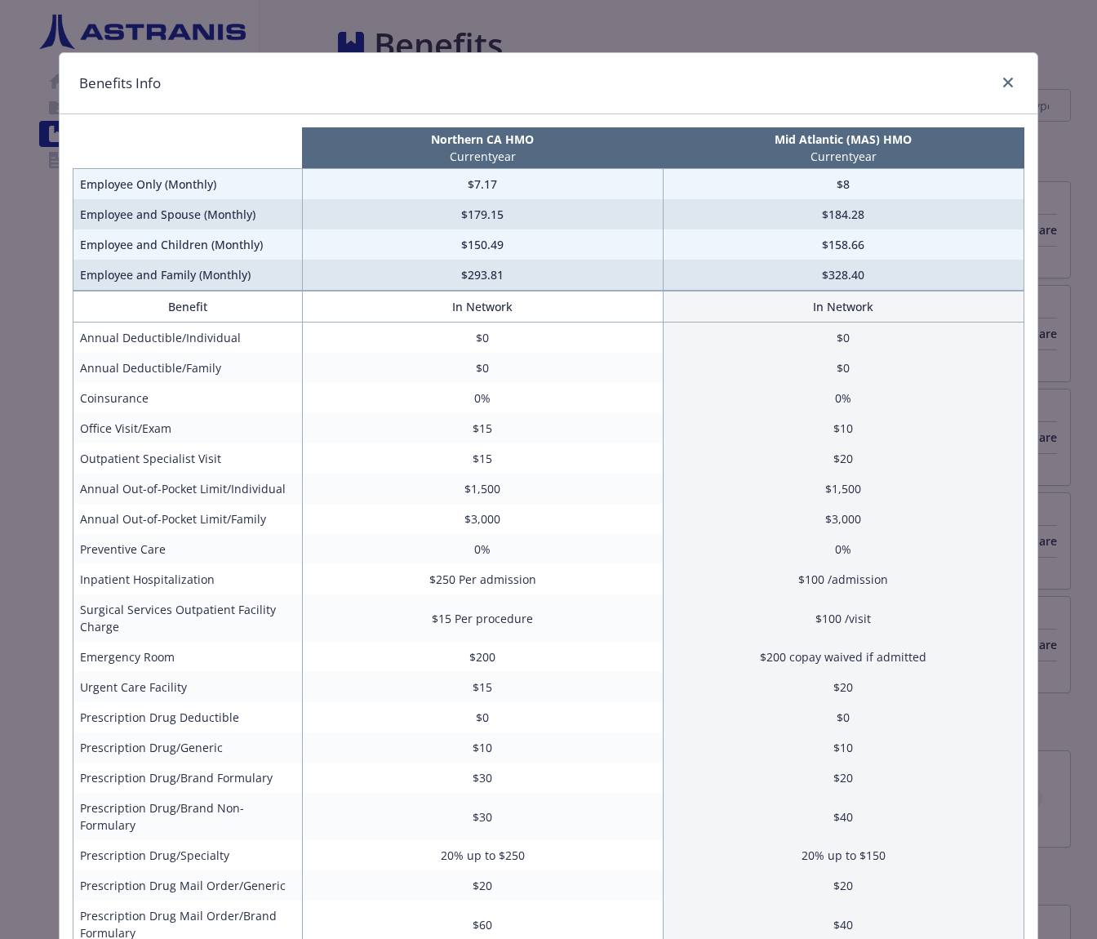 The width and height of the screenshot is (1097, 939). I want to click on td: Employee and Family (Monthly), so click(188, 275).